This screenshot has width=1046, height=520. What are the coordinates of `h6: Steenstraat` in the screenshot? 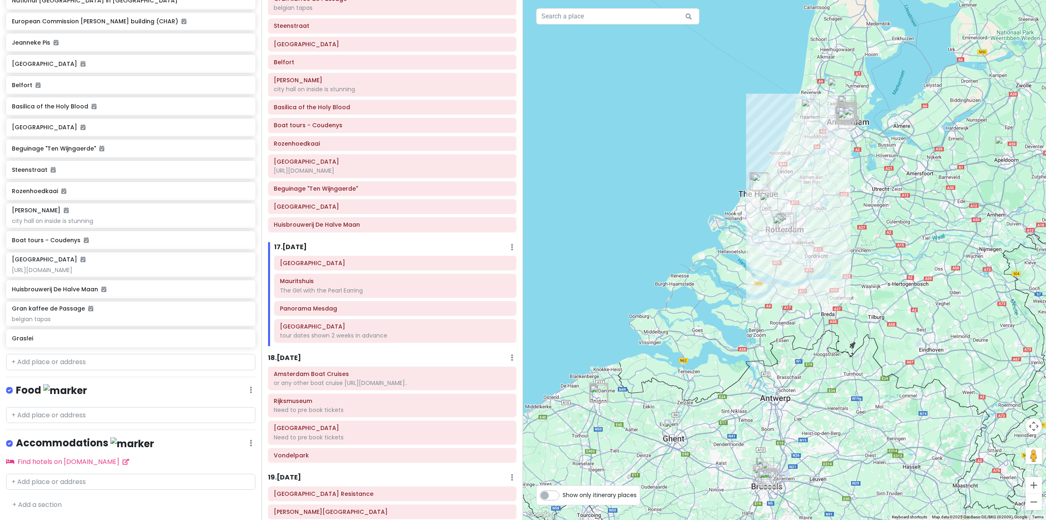 It's located at (392, 26).